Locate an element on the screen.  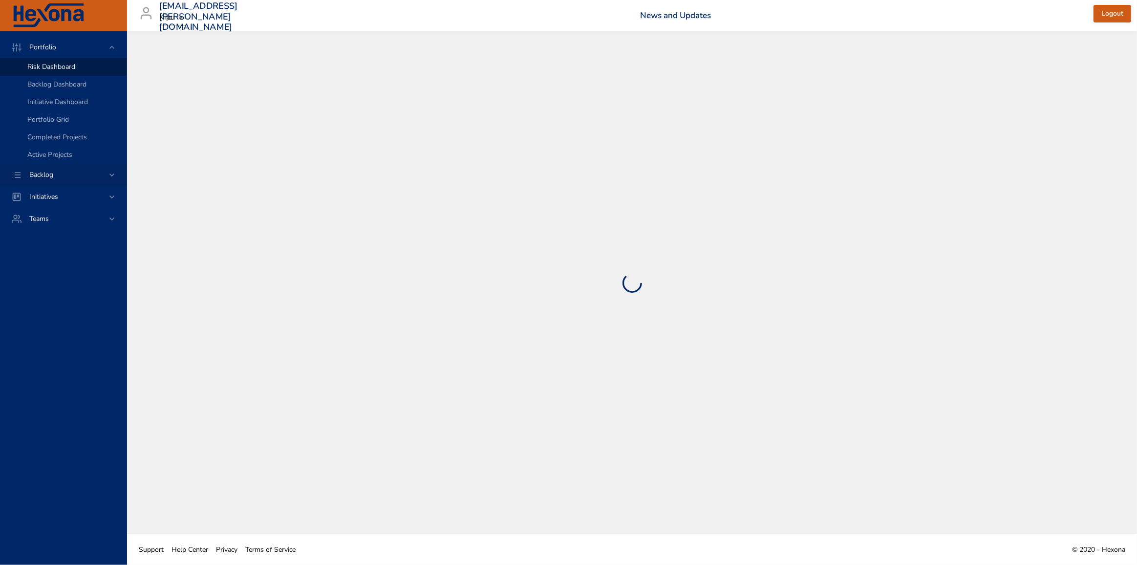
button: Logout is located at coordinates (1113, 14).